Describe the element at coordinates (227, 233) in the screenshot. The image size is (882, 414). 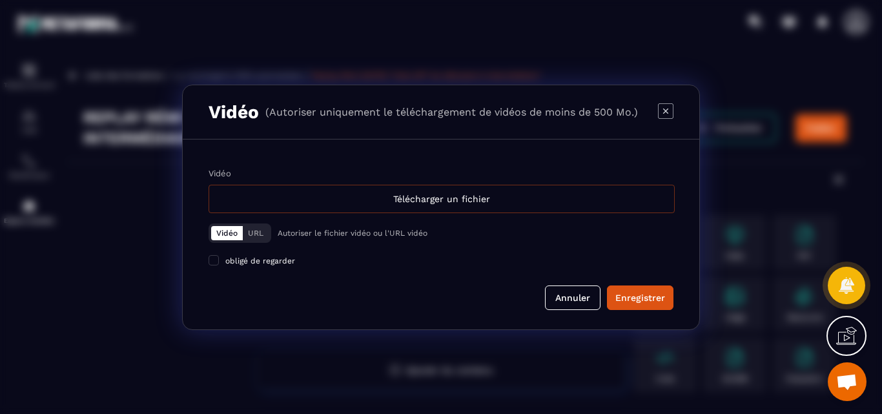
I see `button: Vidéo` at that location.